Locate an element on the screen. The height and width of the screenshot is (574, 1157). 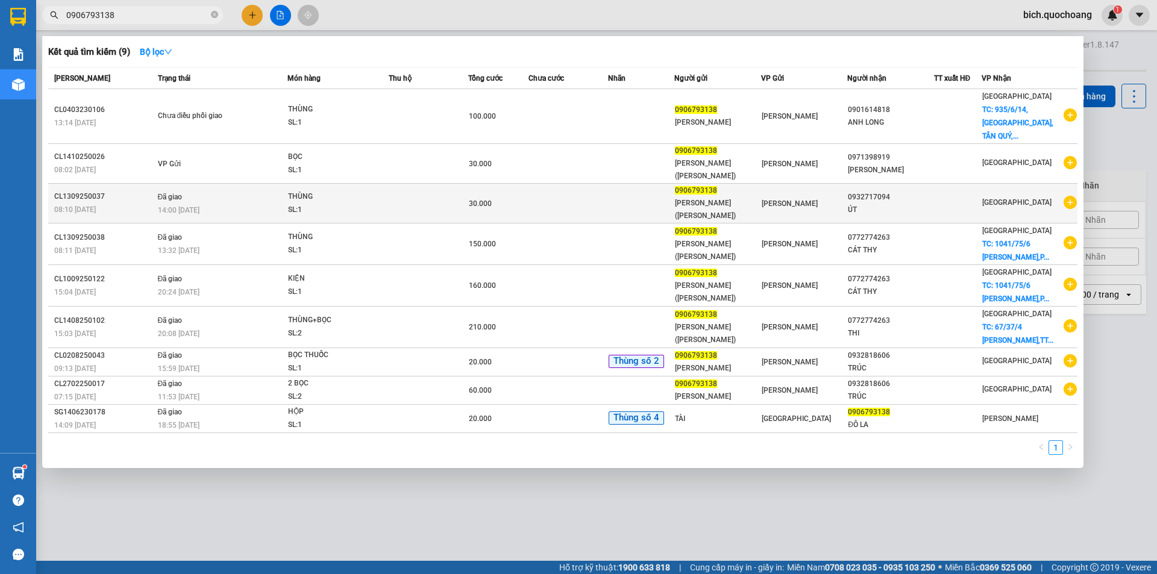
input: Tìm tên, số ĐT hoặc mã đơn is located at coordinates (137, 15).